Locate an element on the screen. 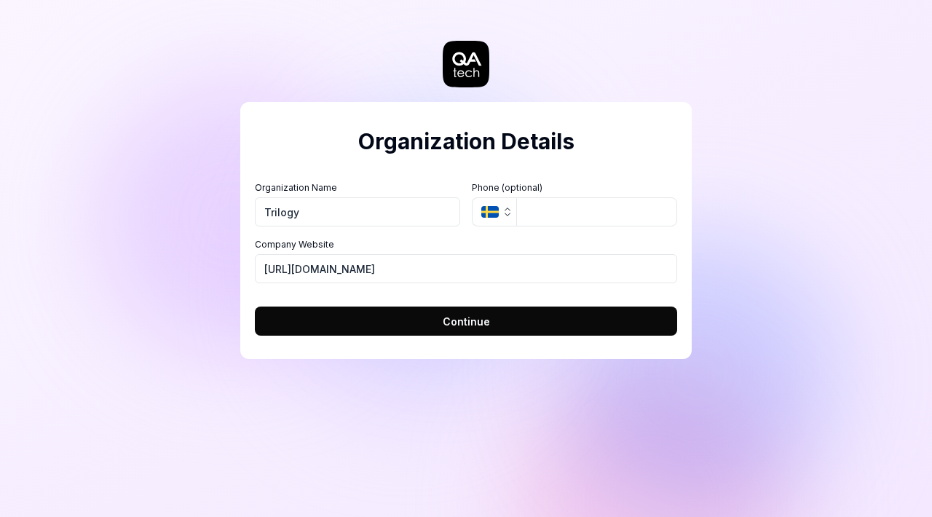  label: Phone (optional) is located at coordinates (575, 188).